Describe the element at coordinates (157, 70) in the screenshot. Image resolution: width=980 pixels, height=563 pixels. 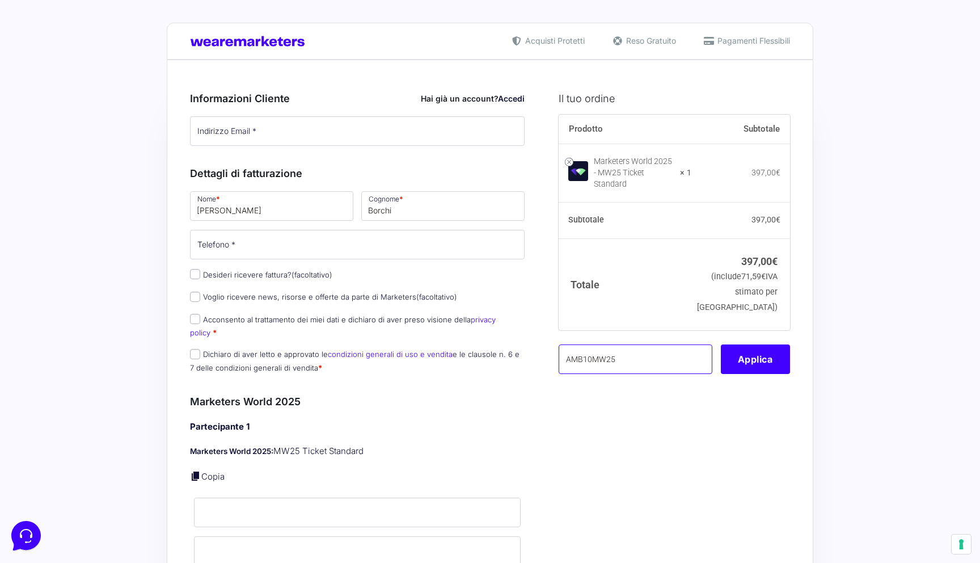
I see `div: Keyword (traffico)` at that location.